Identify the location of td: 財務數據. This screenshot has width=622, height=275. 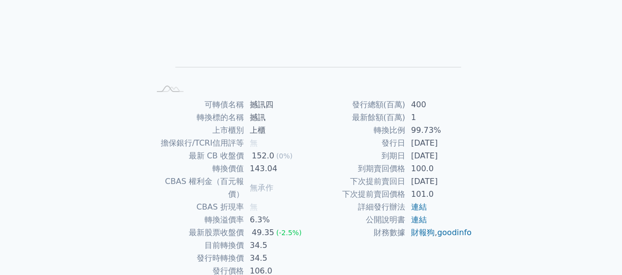
(358, 232).